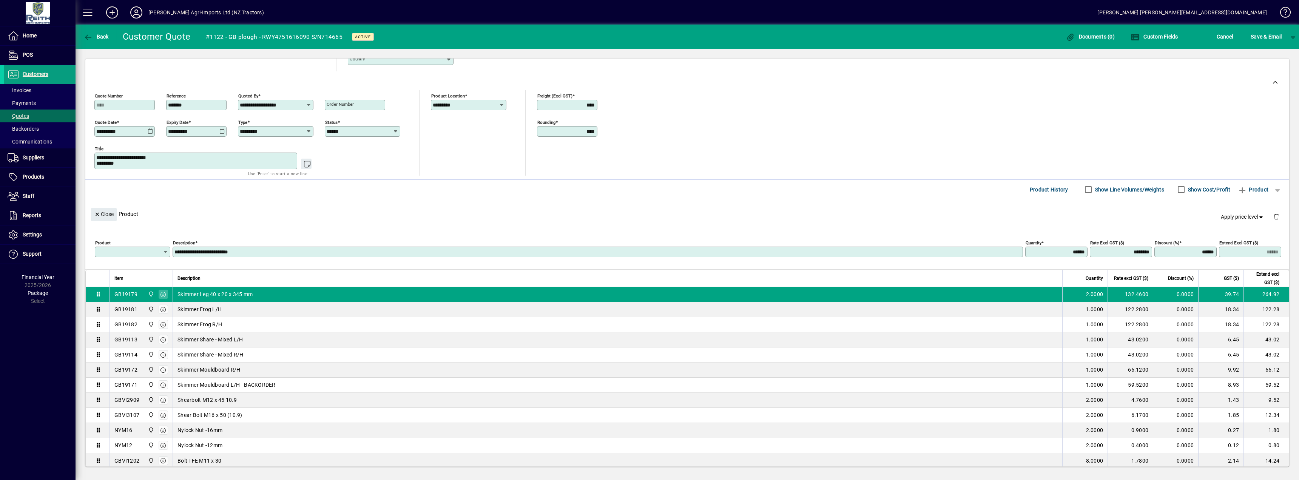  I want to click on td: 1.43, so click(1221, 400).